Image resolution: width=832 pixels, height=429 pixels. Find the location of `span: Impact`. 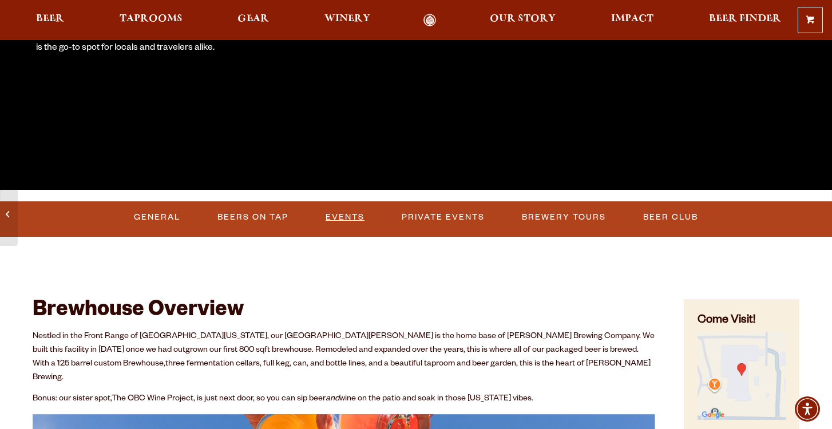

span: Impact is located at coordinates (633, 19).